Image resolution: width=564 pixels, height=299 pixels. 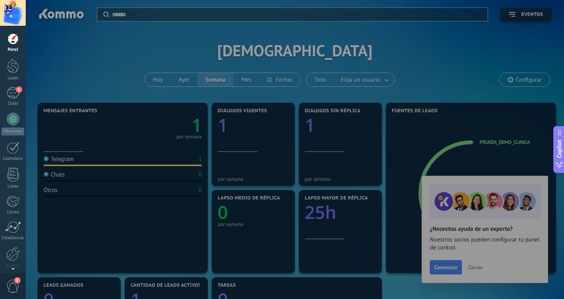 What do you see at coordinates (13, 212) in the screenshot?
I see `div: Correo` at bounding box center [13, 212].